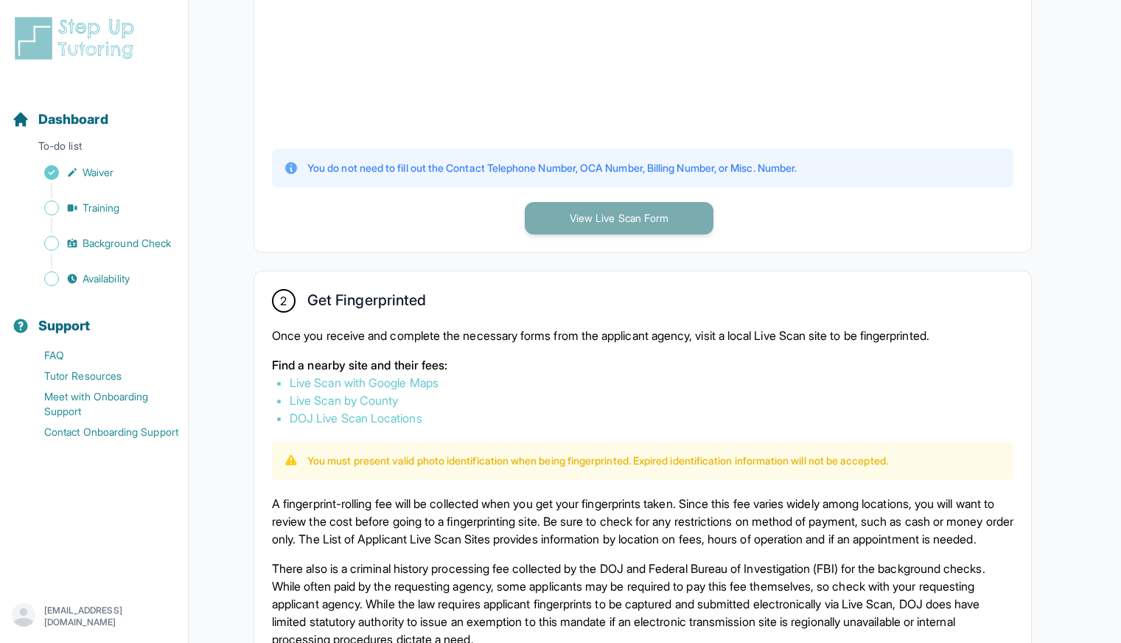 The width and height of the screenshot is (1121, 643). I want to click on button: View Live Scan Form, so click(619, 218).